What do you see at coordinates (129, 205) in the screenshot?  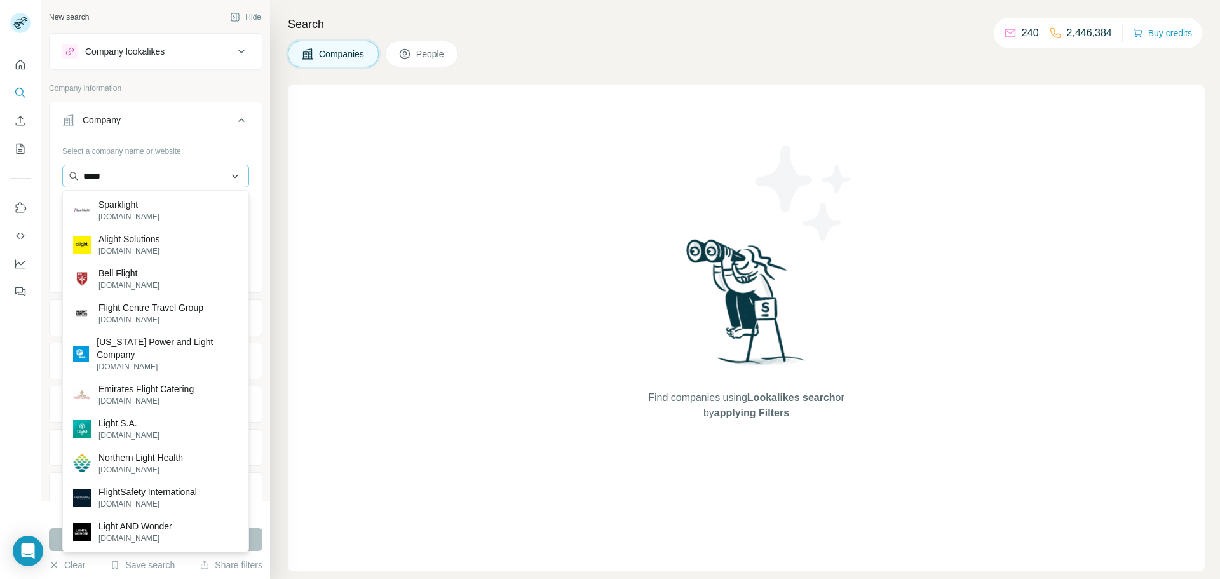 I see `p: Sparklight` at bounding box center [129, 205].